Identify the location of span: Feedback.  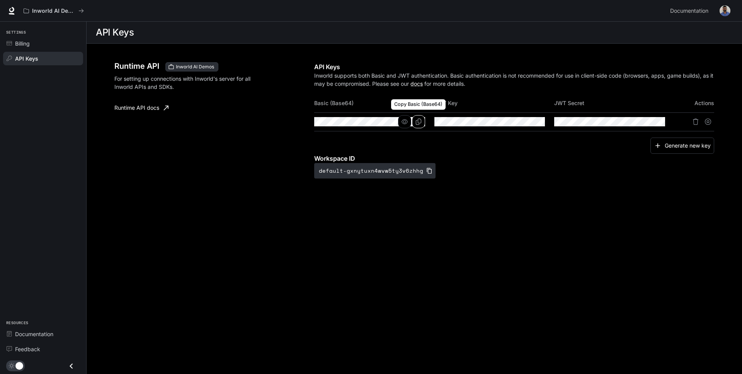
(27, 349).